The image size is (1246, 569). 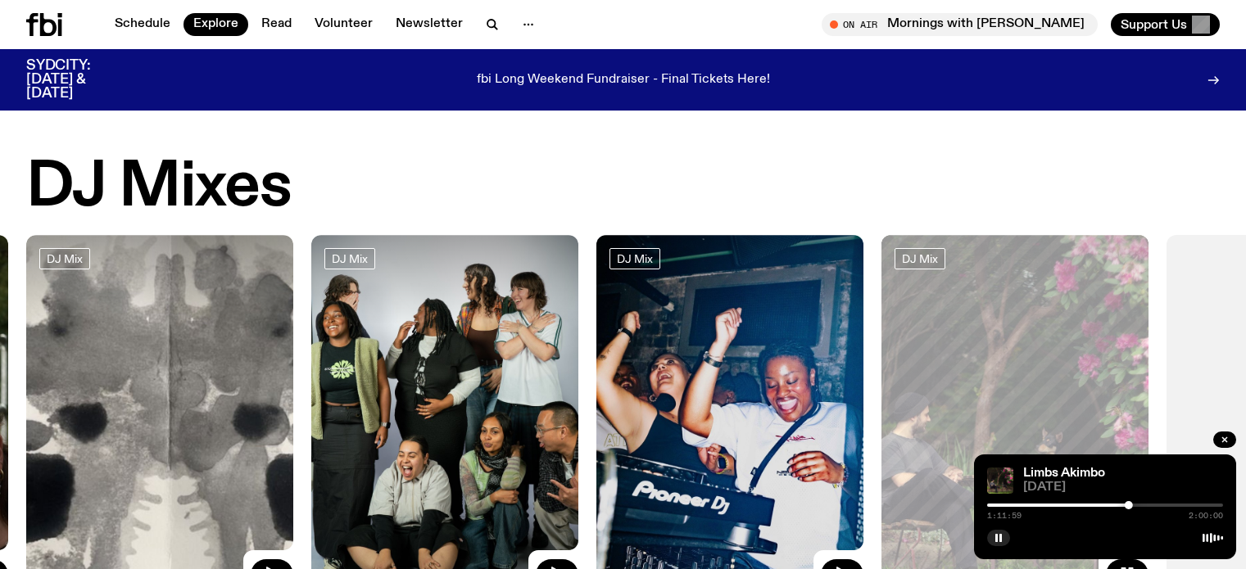 What do you see at coordinates (429, 25) in the screenshot?
I see `a: Newsletter` at bounding box center [429, 25].